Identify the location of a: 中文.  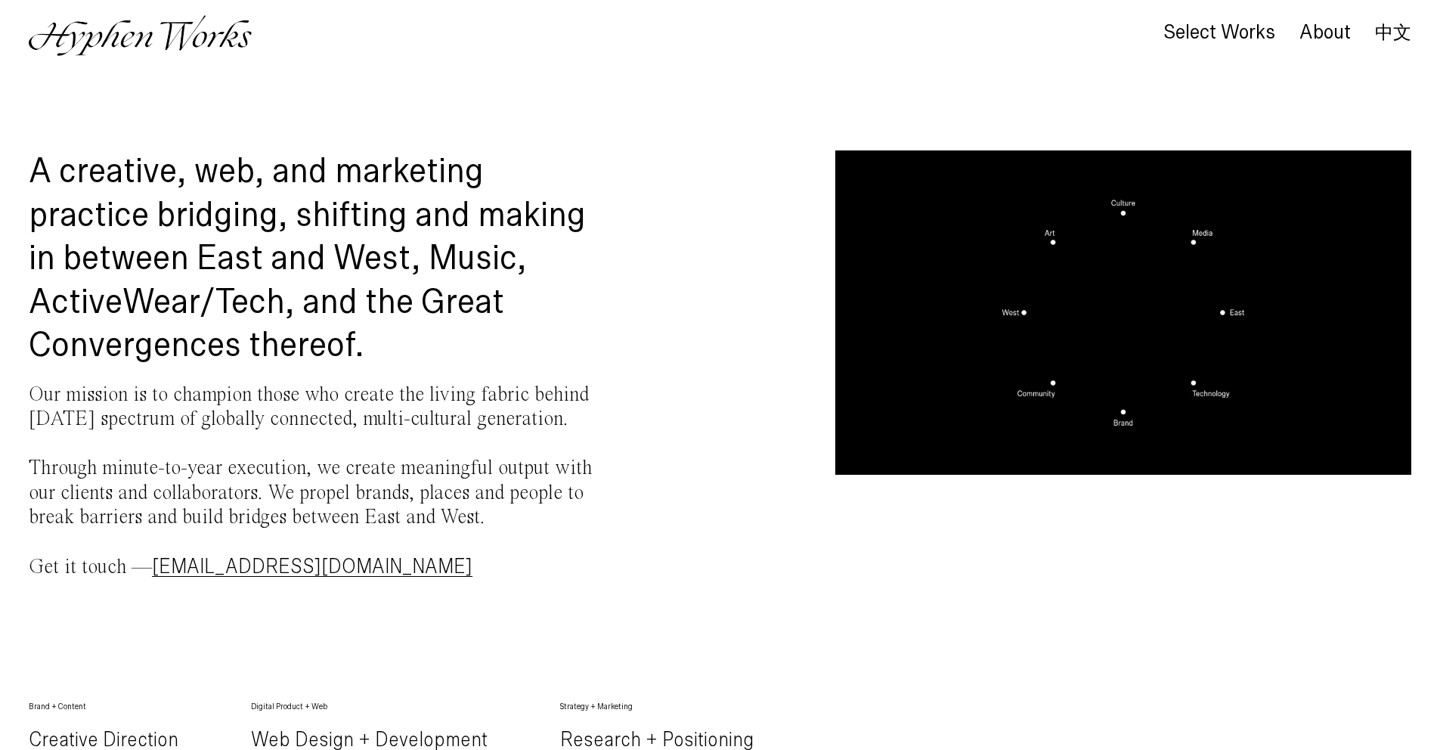
(1393, 33).